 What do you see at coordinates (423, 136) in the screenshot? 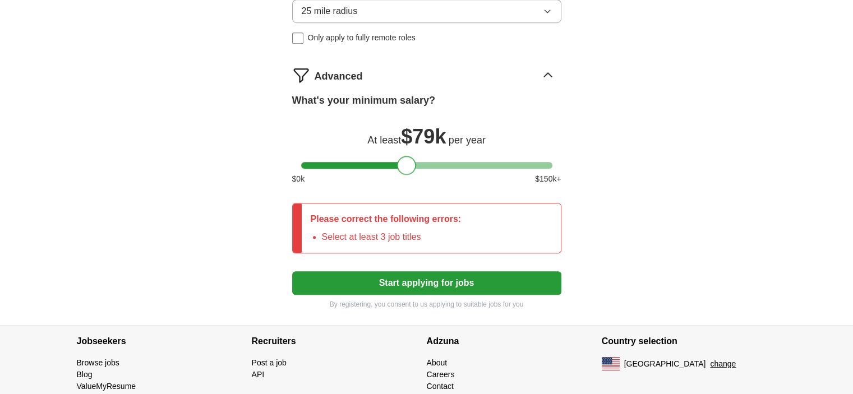
I see `span: $ 79k` at bounding box center [423, 136].